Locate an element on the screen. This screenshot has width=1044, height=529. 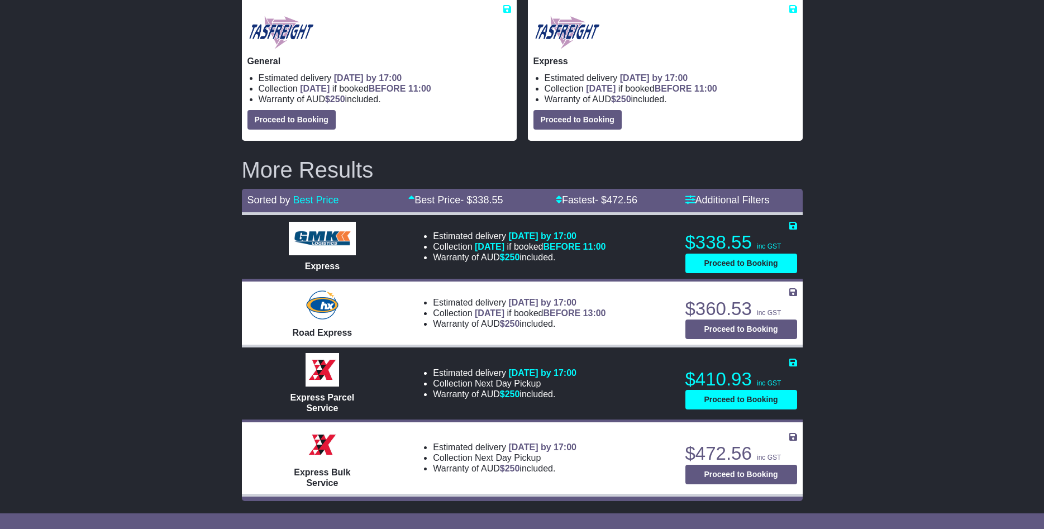
span: Sorted by is located at coordinates (269, 200).